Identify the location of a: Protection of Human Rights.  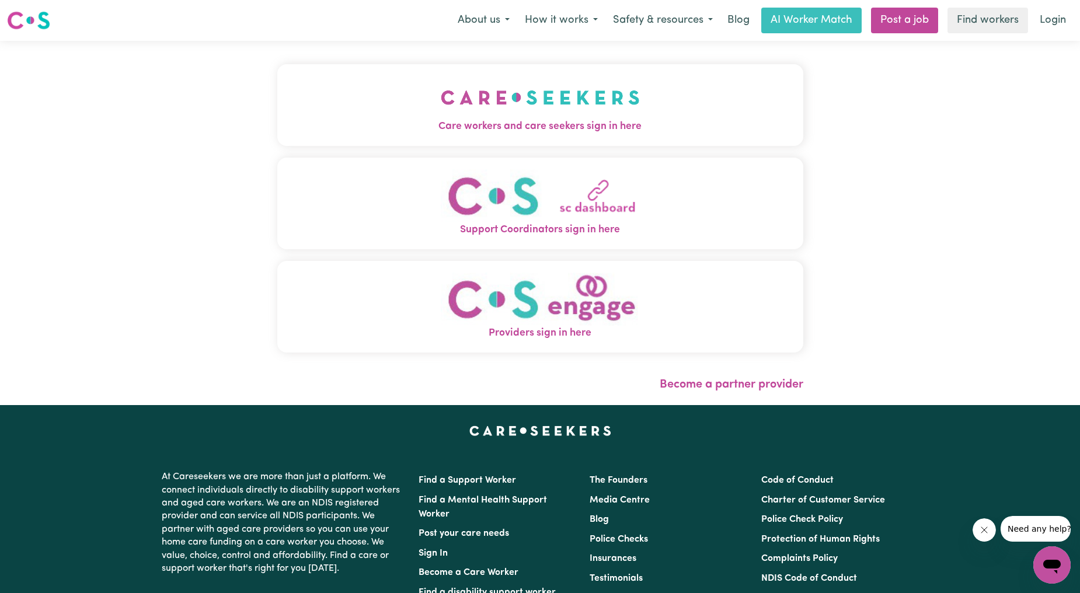
(820, 539).